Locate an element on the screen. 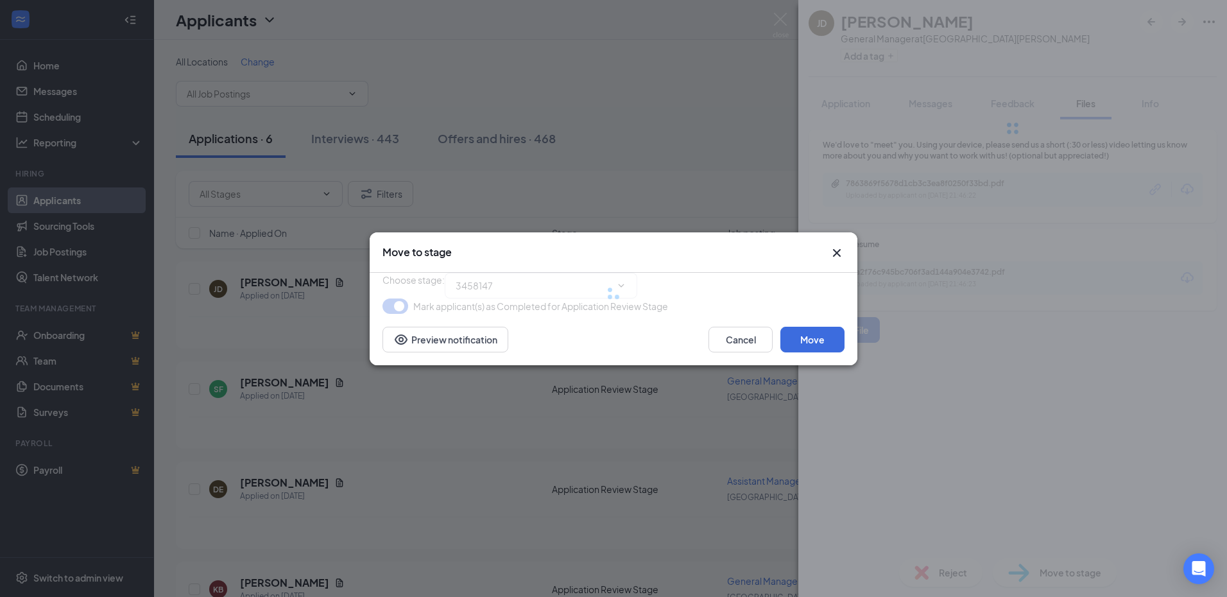 This screenshot has width=1227, height=597. button: Cancel is located at coordinates (741, 340).